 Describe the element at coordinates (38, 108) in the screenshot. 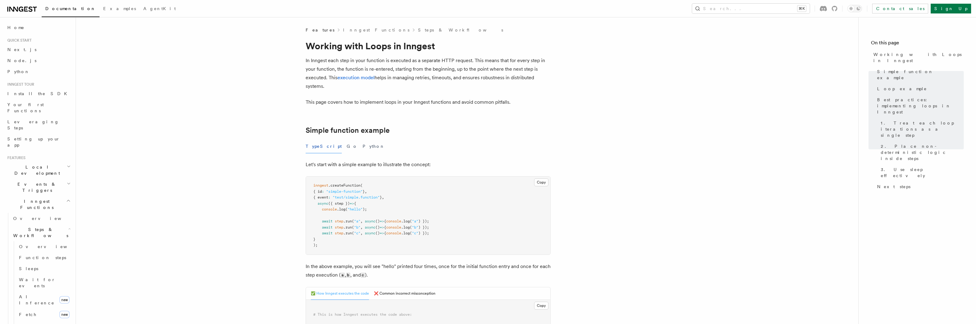

I see `a: Your first Functions` at that location.